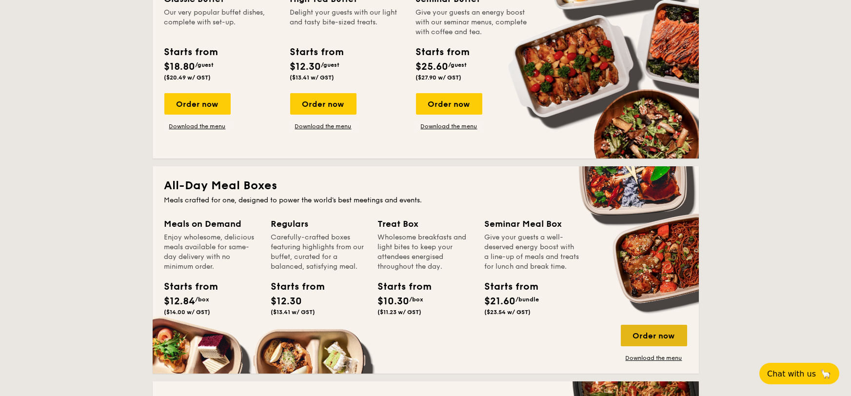 Image resolution: width=851 pixels, height=396 pixels. Describe the element at coordinates (501, 302) in the screenshot. I see `span: $21.60` at that location.